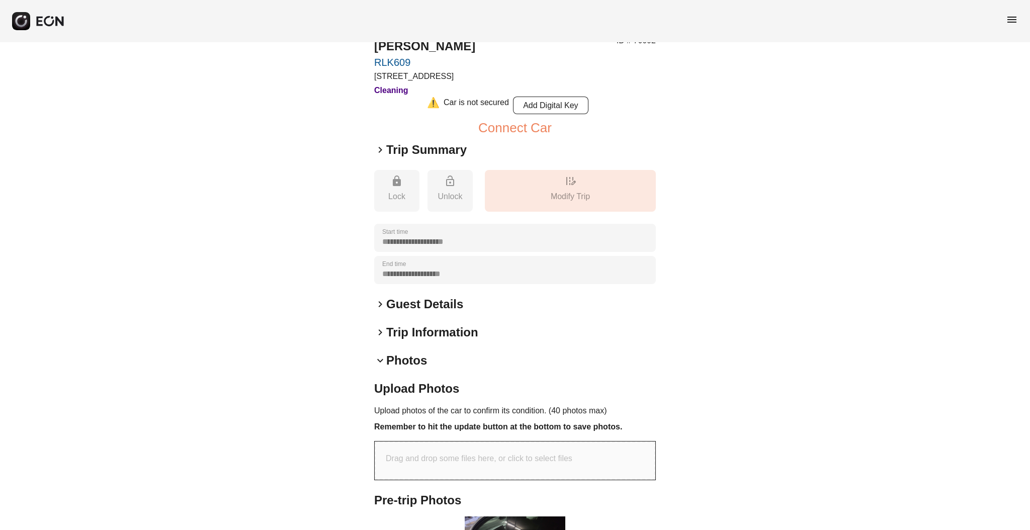  I want to click on div: Car is not secured, so click(476, 105).